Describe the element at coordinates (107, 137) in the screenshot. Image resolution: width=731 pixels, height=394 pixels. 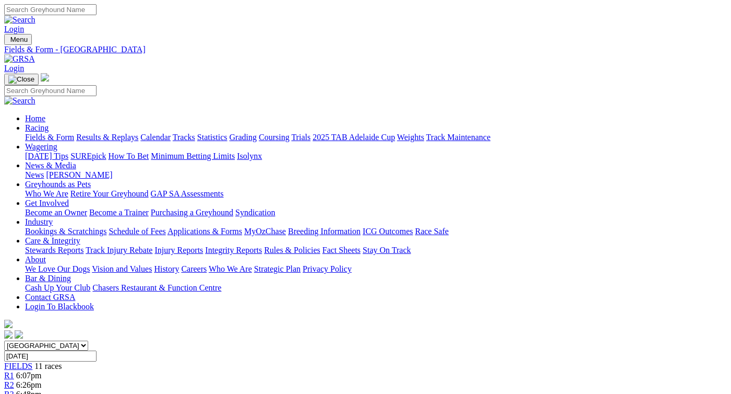
I see `a: Results & Replays` at that location.